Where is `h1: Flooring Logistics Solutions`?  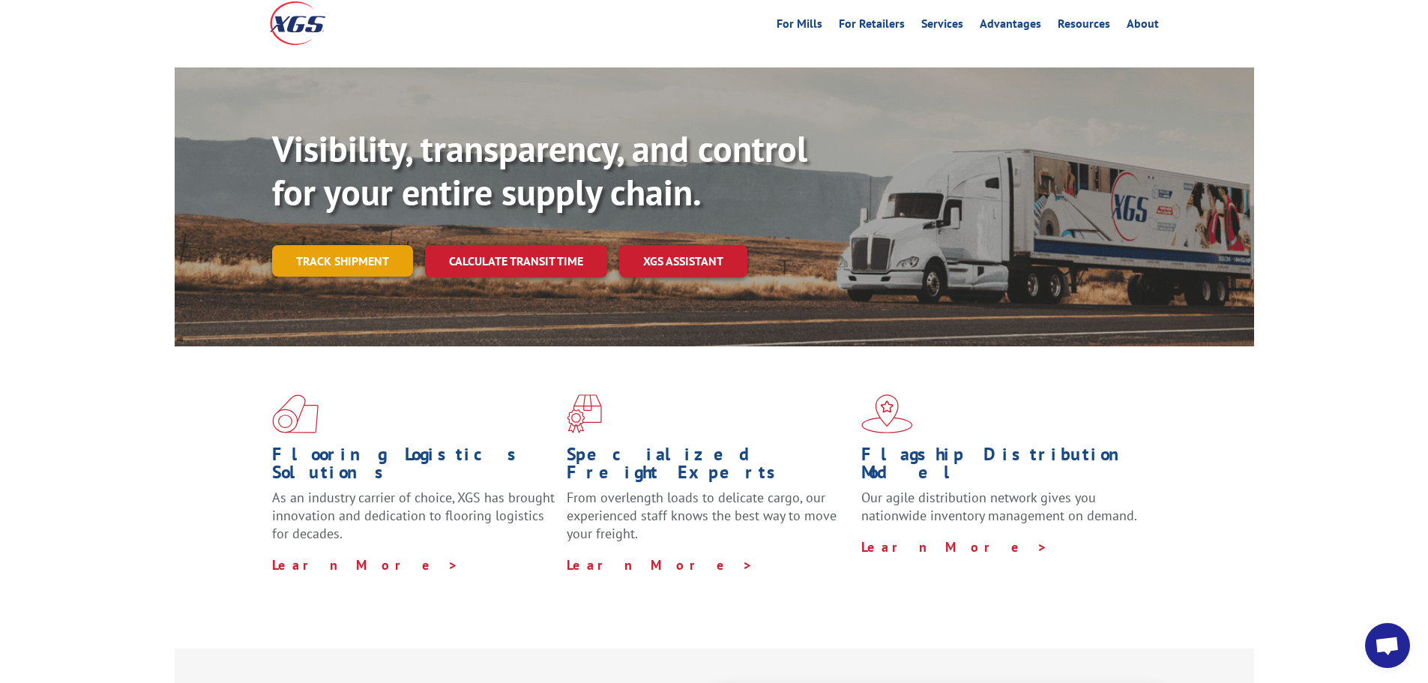 h1: Flooring Logistics Solutions is located at coordinates (414, 467).